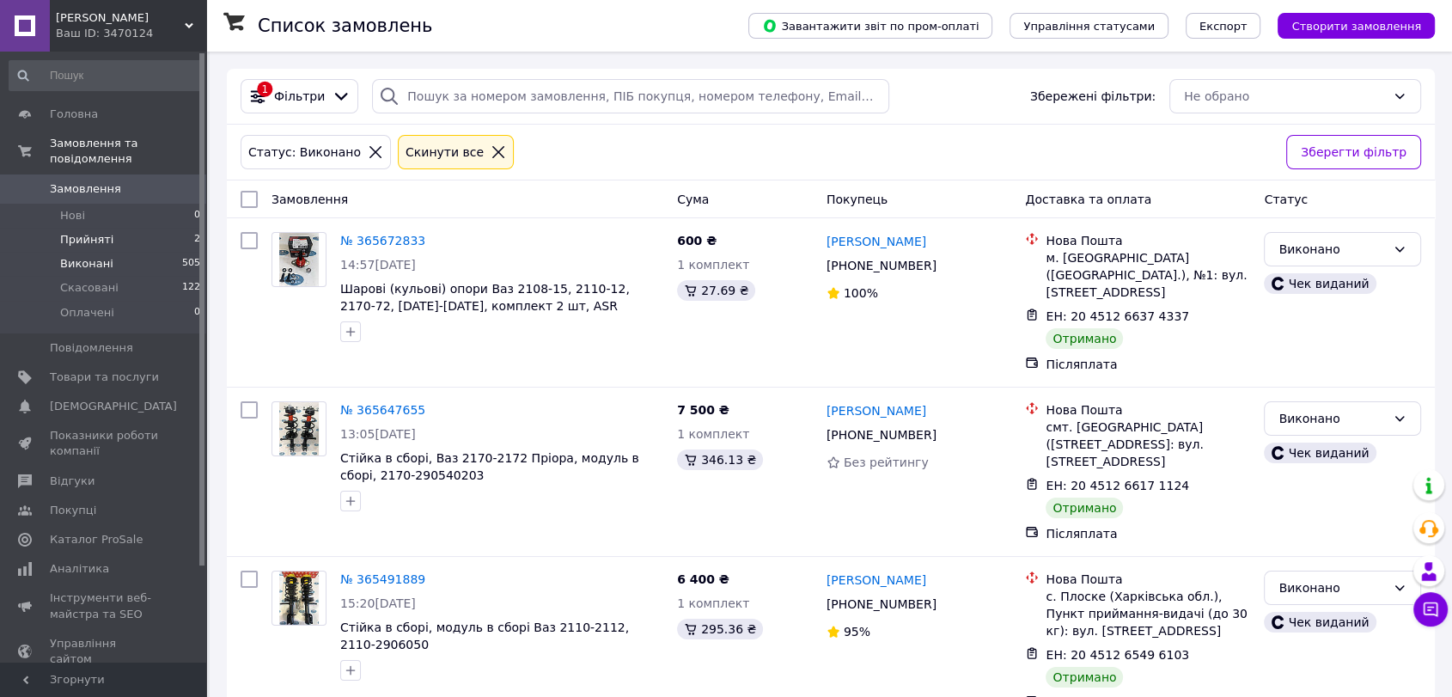 The height and width of the screenshot is (697, 1452). What do you see at coordinates (490, 466) in the screenshot?
I see `span: Стійка в сборі, Ваз 2170-2172 Пріора, модуль в сборі, 2170-290540203` at bounding box center [490, 466].